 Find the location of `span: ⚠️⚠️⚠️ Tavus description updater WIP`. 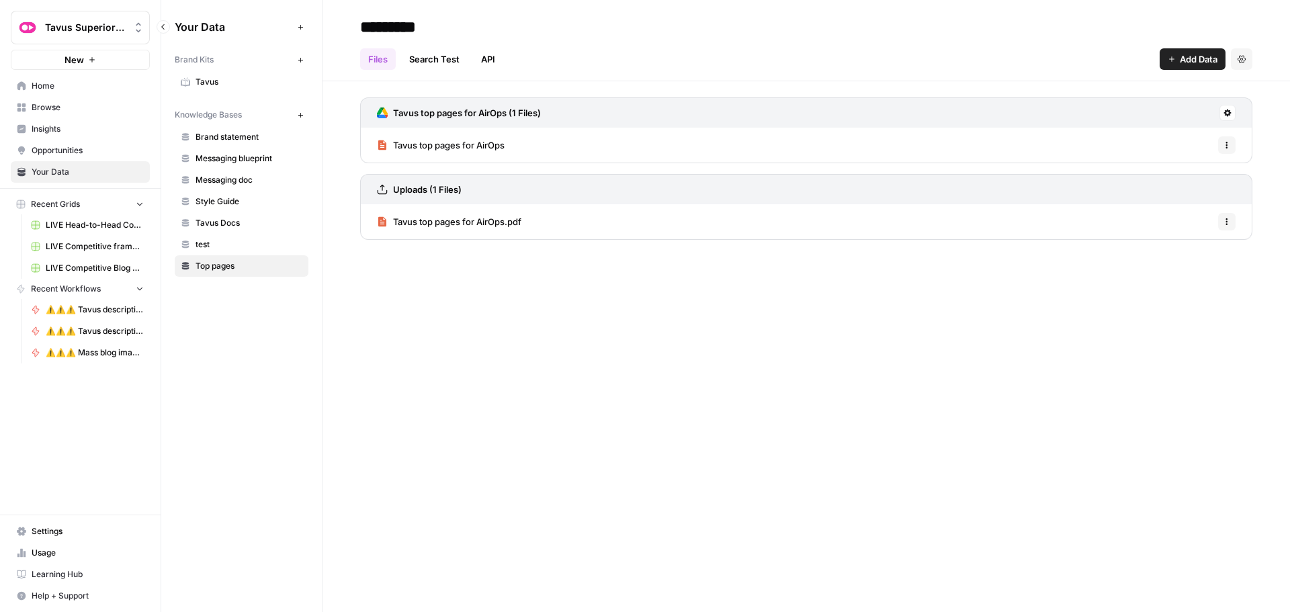

span: ⚠️⚠️⚠️ Tavus description updater WIP is located at coordinates (95, 310).